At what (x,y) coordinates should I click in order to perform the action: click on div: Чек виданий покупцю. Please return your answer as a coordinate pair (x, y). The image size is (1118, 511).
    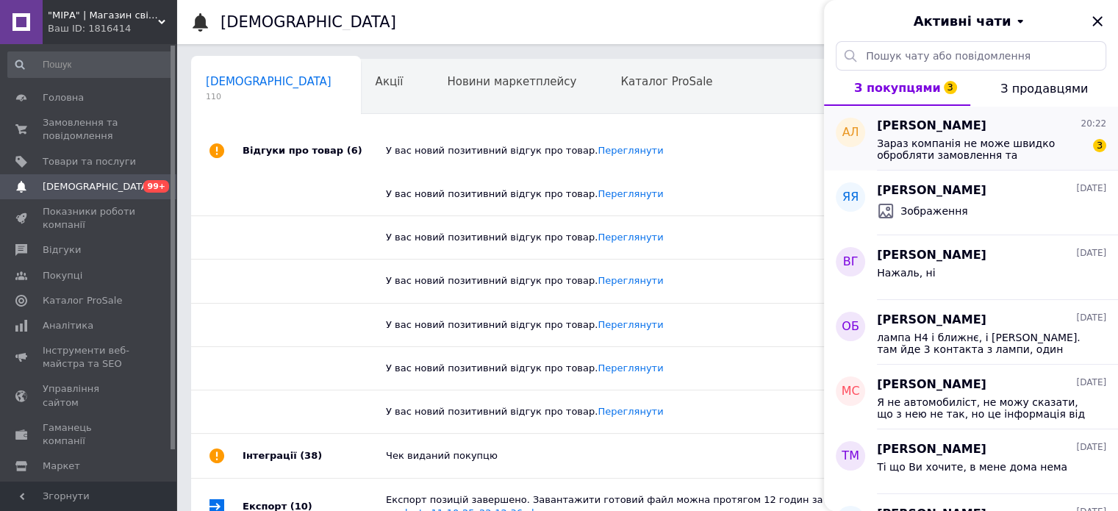
    Looking at the image, I should click on (664, 456).